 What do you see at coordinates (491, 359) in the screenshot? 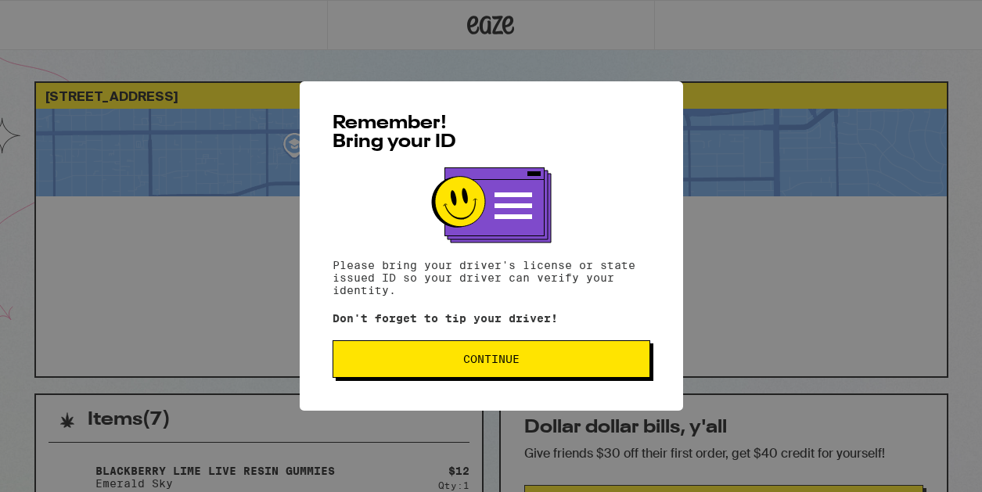
I see `span: Continue` at bounding box center [491, 359].